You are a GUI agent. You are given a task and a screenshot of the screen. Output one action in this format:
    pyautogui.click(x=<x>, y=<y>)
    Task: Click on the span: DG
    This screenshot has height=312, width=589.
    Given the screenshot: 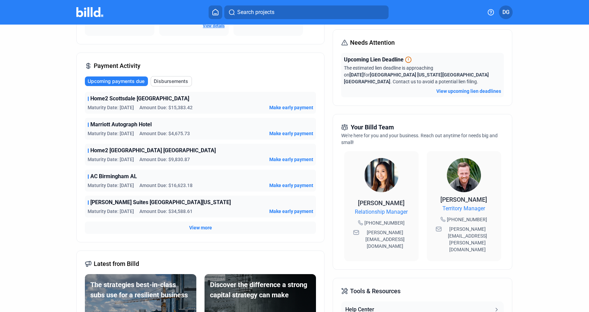 What is the action you would take?
    pyautogui.click(x=506, y=12)
    